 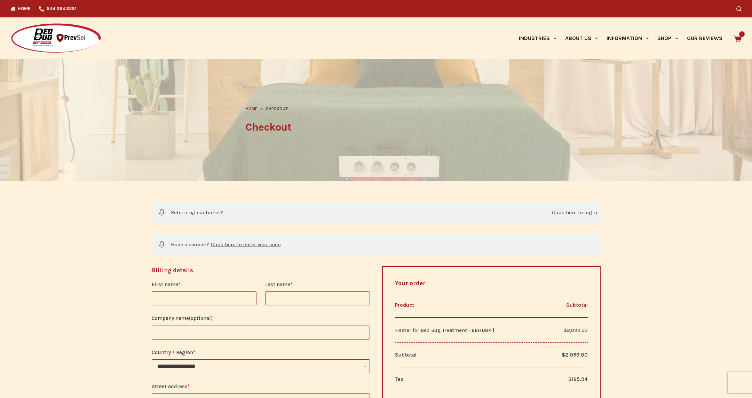 I want to click on button: Search, so click(x=738, y=9).